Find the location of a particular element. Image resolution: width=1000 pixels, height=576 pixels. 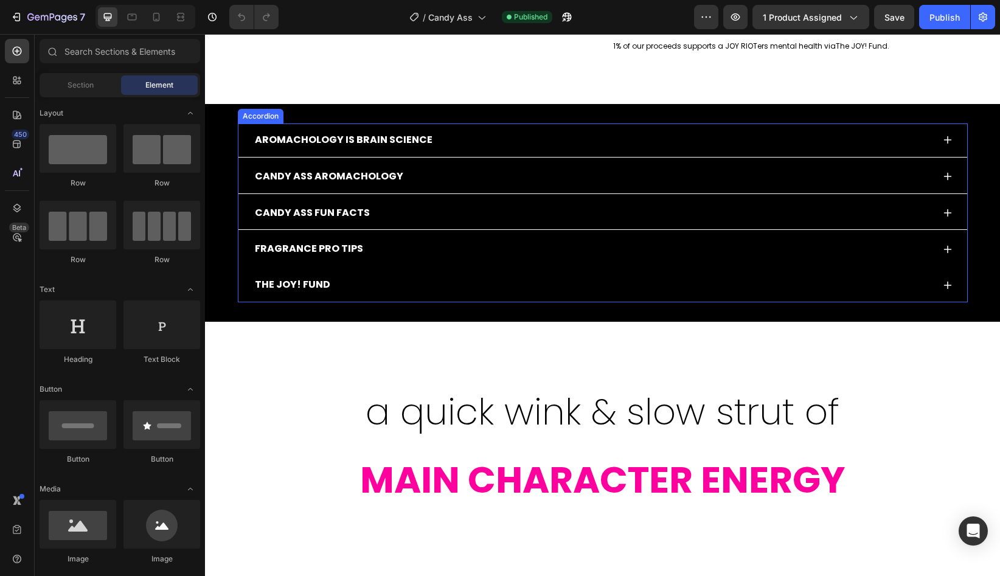

span: Text is located at coordinates (47, 290).